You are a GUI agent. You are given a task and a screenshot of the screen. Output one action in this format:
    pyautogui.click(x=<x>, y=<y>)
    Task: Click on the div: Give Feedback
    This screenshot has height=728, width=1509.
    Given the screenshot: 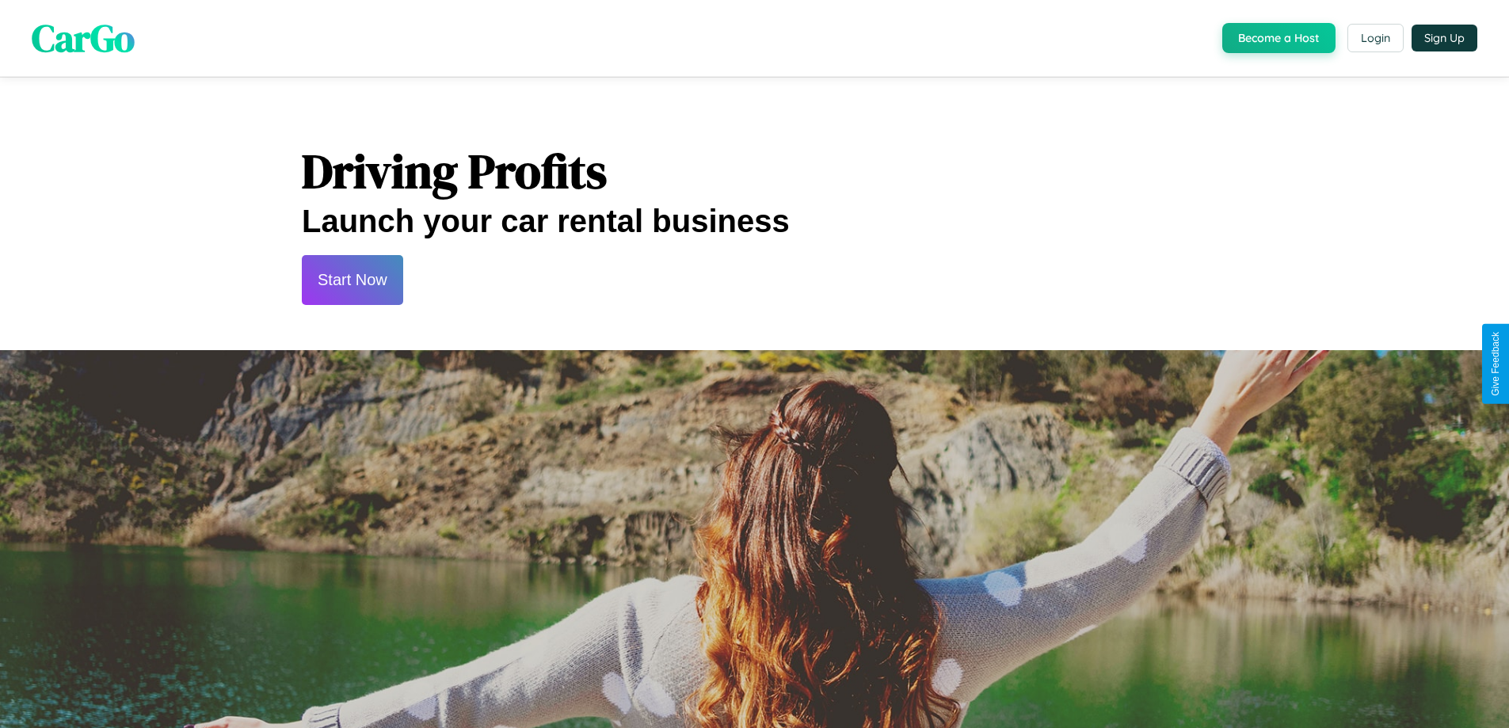 What is the action you would take?
    pyautogui.click(x=1495, y=364)
    